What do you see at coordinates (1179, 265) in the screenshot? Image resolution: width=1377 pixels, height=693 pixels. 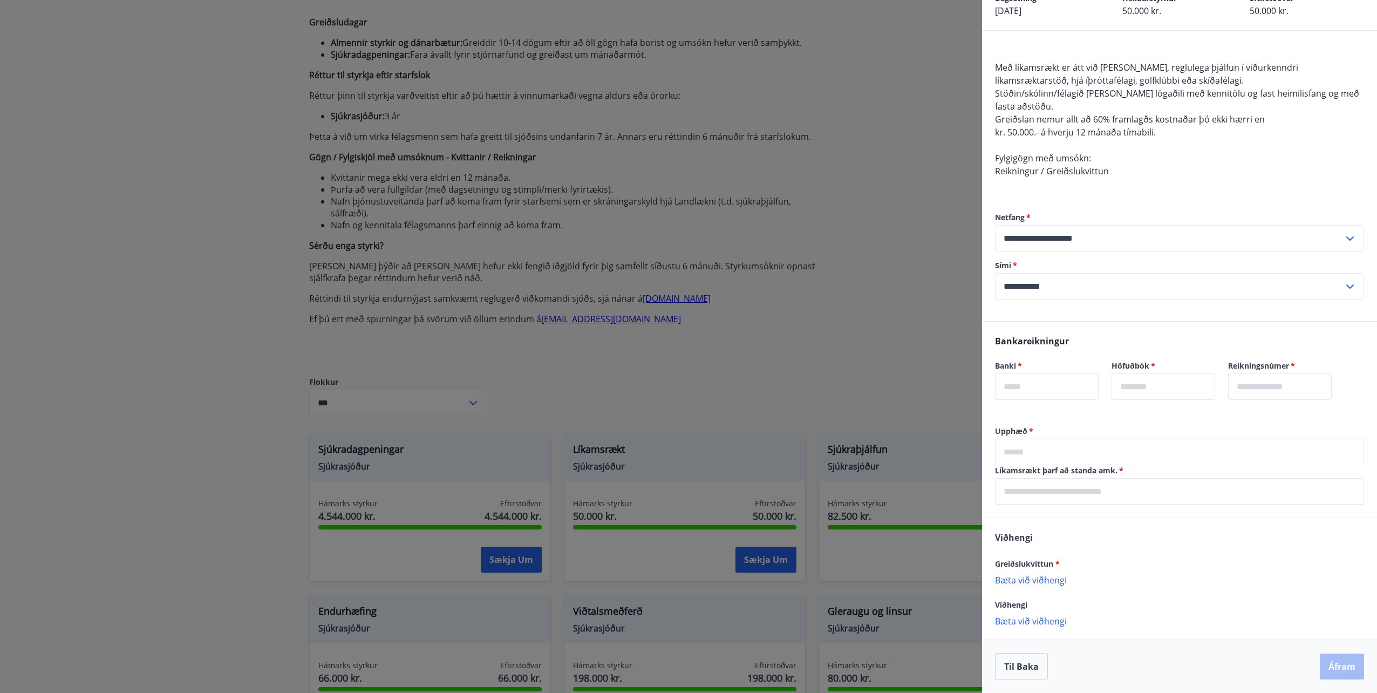 I see `label: Sími` at bounding box center [1179, 265].